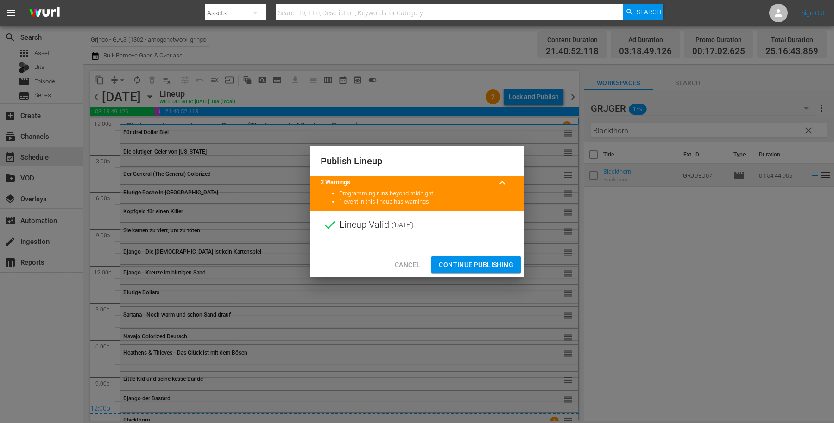  Describe the element at coordinates (426, 194) in the screenshot. I see `li: Programming runs beyond midnight` at that location.